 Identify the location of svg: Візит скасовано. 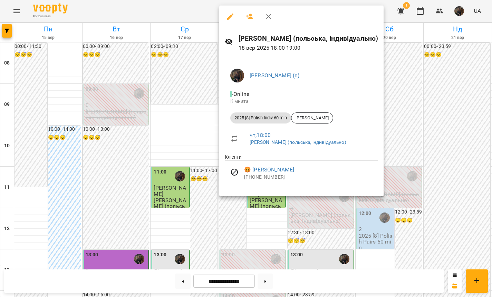
(235, 172).